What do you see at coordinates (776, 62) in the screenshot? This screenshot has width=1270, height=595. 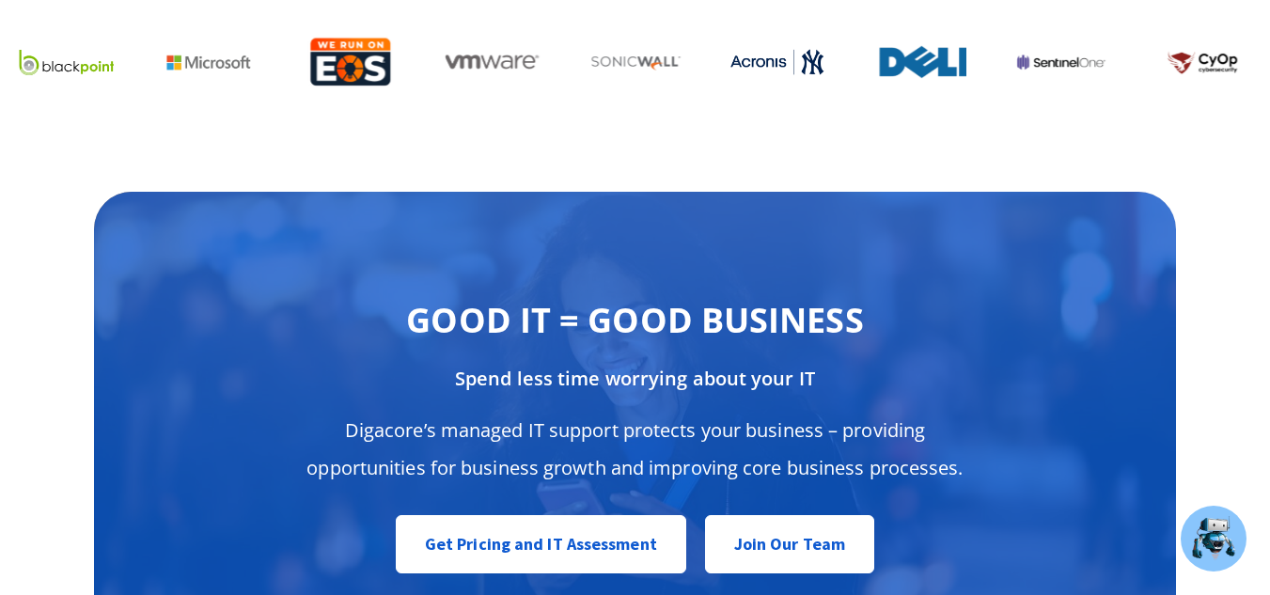 I see `img: Acronis NY` at bounding box center [776, 62].